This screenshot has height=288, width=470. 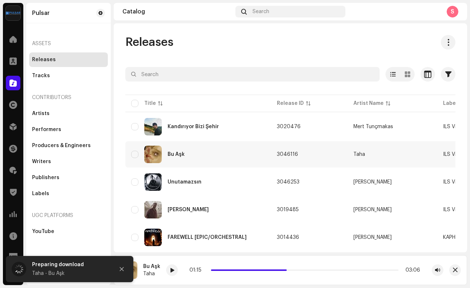 I want to click on img: 100f2671-afdd-47c2-a7e8-123d3e77435b, so click(x=153, y=154).